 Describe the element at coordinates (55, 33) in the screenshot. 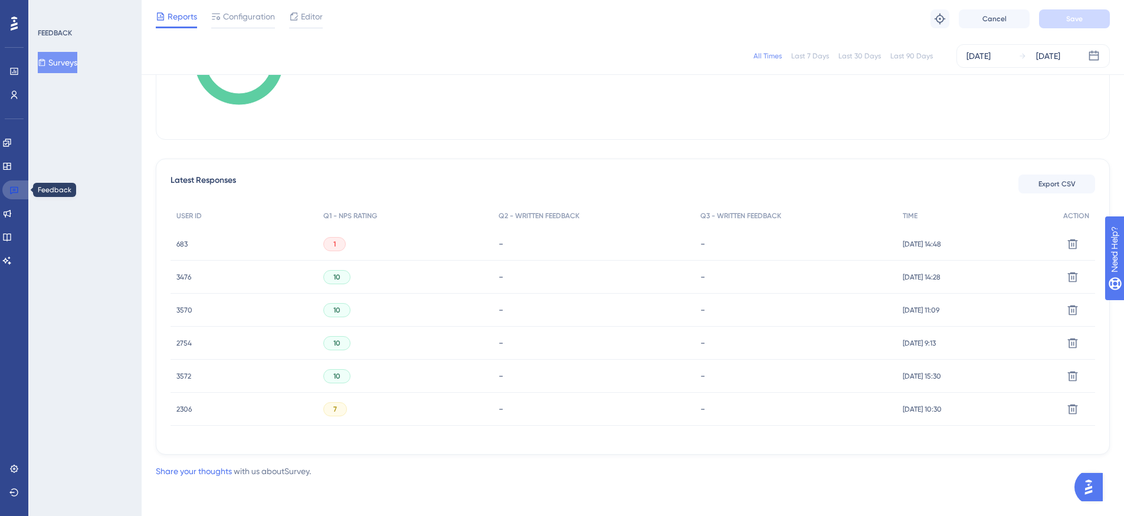

I see `div: FEEDBACK` at that location.